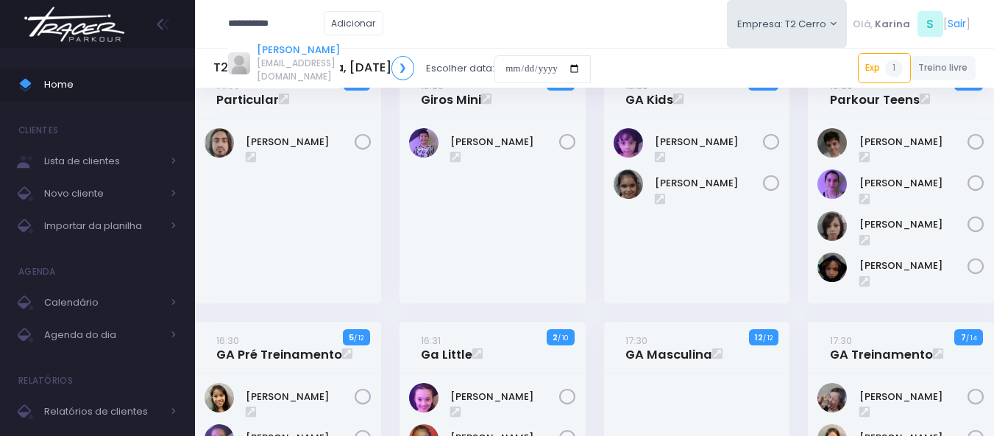 The width and height of the screenshot is (994, 436). I want to click on div: Escolher data:, so click(402, 68).